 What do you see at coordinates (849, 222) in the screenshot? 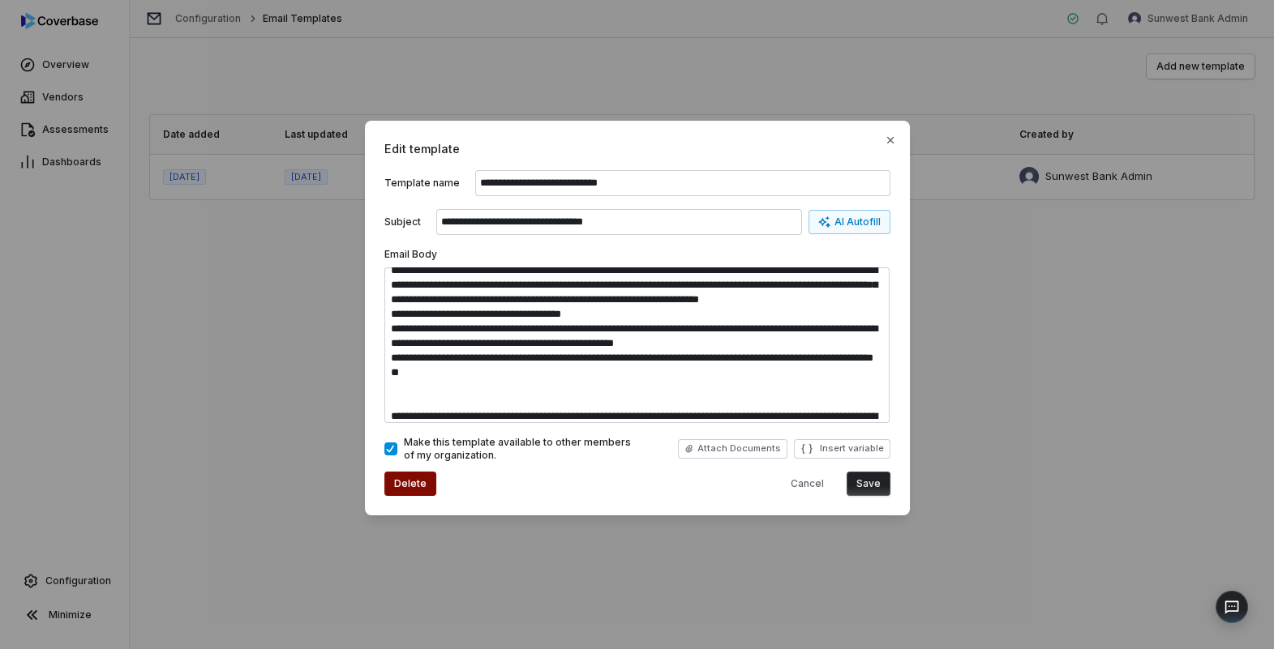
I see `div: AI Autofill` at bounding box center [849, 222].